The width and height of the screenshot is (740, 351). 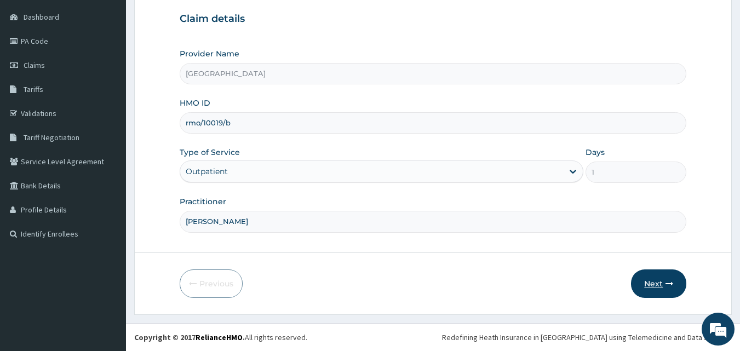 What do you see at coordinates (107, 161) in the screenshot?
I see `span: We're online!` at bounding box center [107, 161].